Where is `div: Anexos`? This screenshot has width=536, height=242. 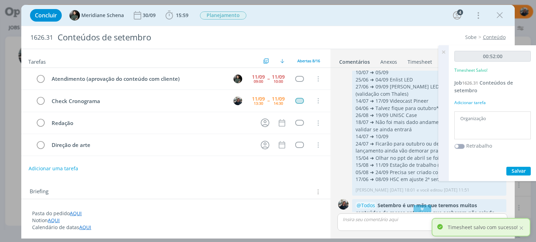 div: Anexos is located at coordinates (388, 62).